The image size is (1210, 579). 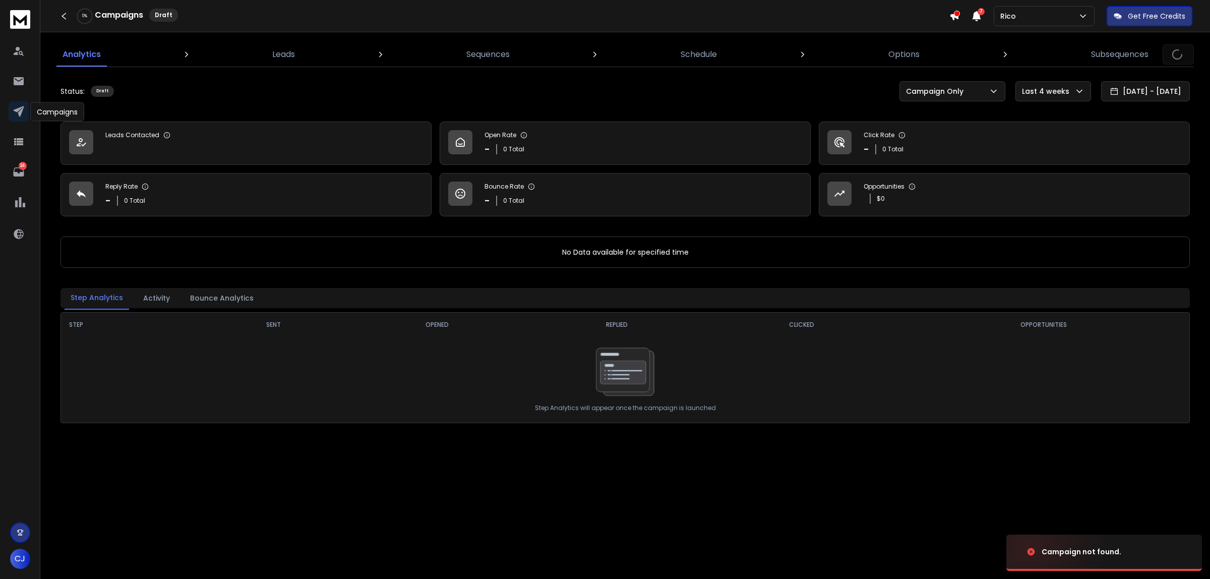 I want to click on p: Options, so click(x=904, y=54).